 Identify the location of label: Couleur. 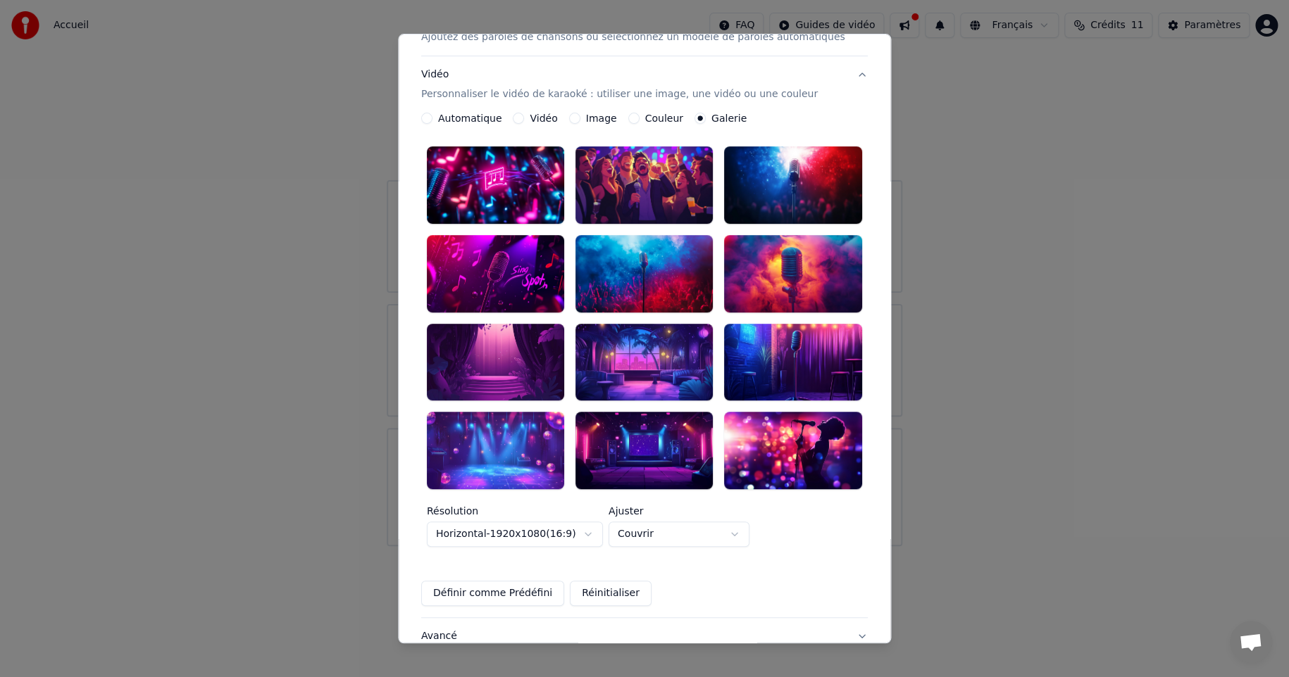
(664, 118).